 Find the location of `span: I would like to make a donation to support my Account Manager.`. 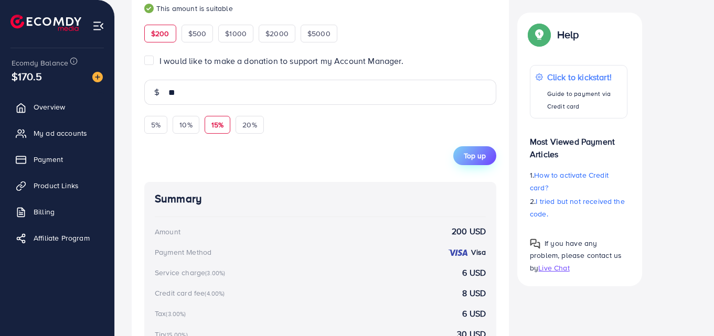

span: I would like to make a donation to support my Account Manager. is located at coordinates (281, 61).